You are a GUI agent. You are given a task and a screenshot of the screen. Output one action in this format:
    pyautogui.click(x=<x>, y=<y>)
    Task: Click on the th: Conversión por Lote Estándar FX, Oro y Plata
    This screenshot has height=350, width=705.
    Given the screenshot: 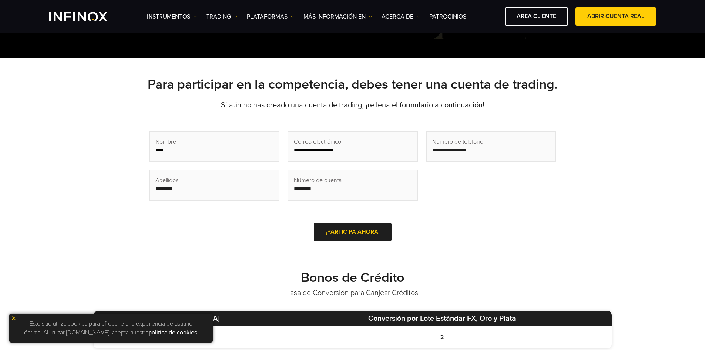 What is the action you would take?
    pyautogui.click(x=443, y=318)
    